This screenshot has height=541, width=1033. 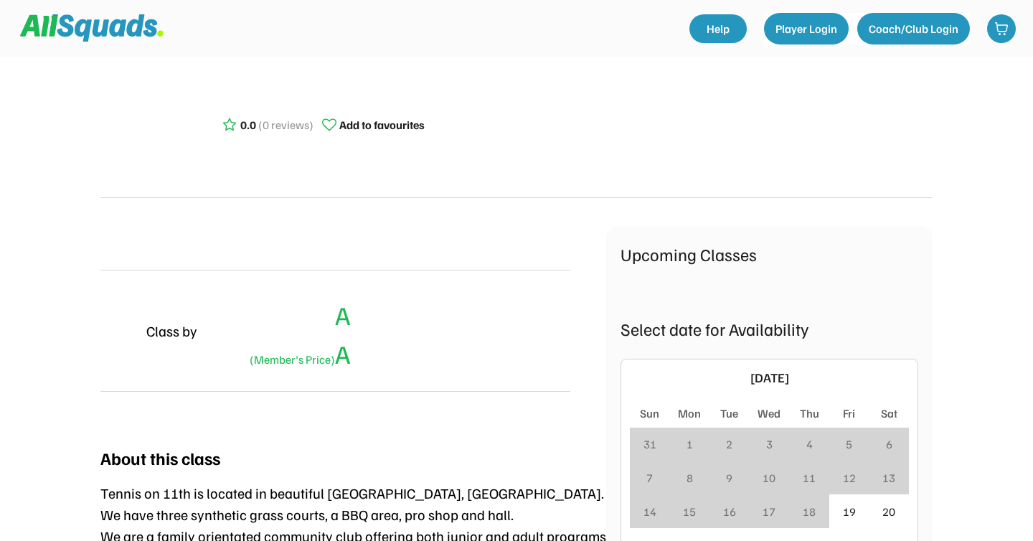 What do you see at coordinates (889, 511) in the screenshot?
I see `div: 20` at bounding box center [889, 511].